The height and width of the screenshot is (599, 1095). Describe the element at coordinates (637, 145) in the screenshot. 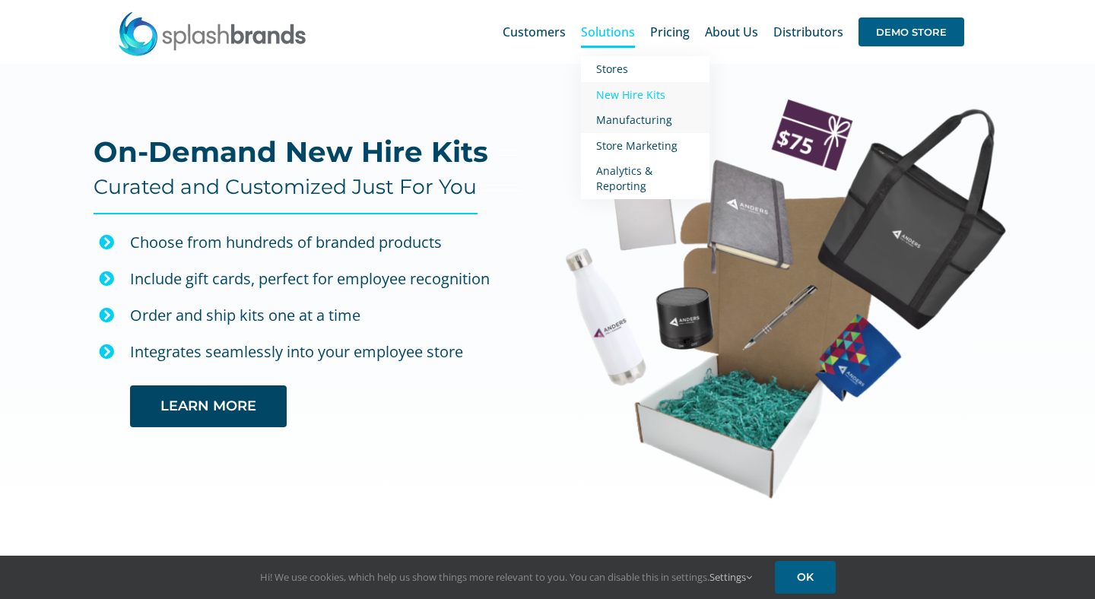

I see `span: Store Marketing` at that location.